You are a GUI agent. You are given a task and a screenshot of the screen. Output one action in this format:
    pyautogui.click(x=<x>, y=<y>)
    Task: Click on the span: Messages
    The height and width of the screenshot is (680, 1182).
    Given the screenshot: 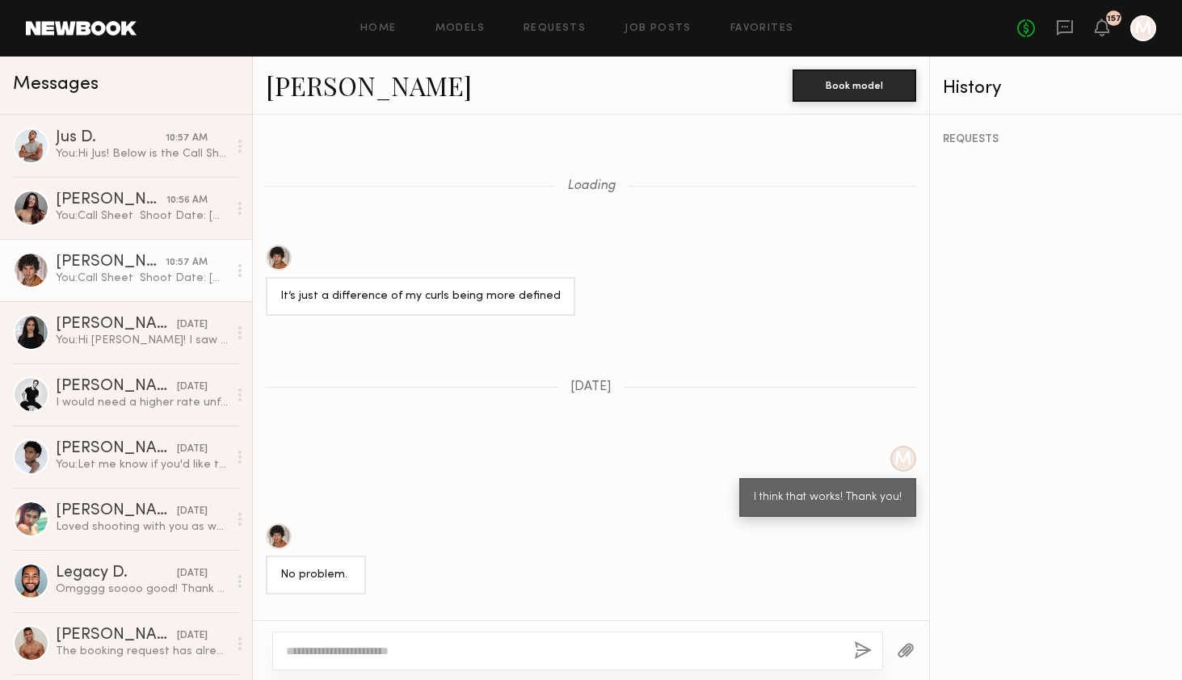 What is the action you would take?
    pyautogui.click(x=56, y=84)
    